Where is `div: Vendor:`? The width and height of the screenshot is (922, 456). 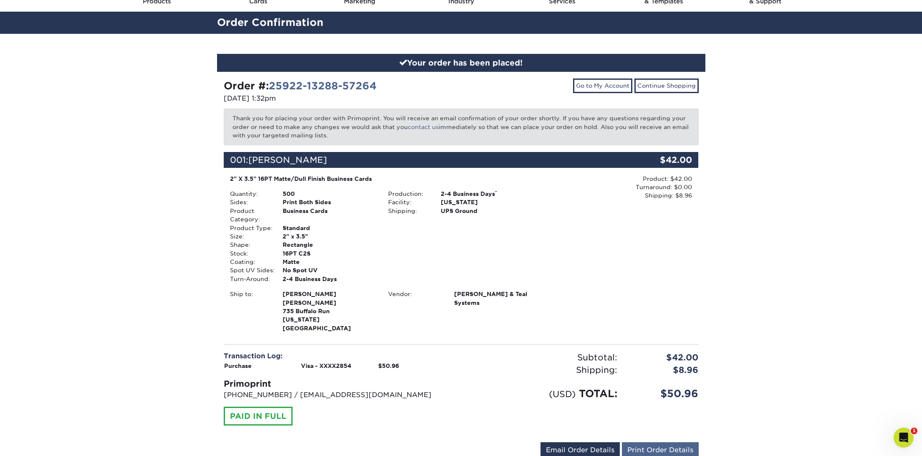
div: Vendor: is located at coordinates (415, 298).